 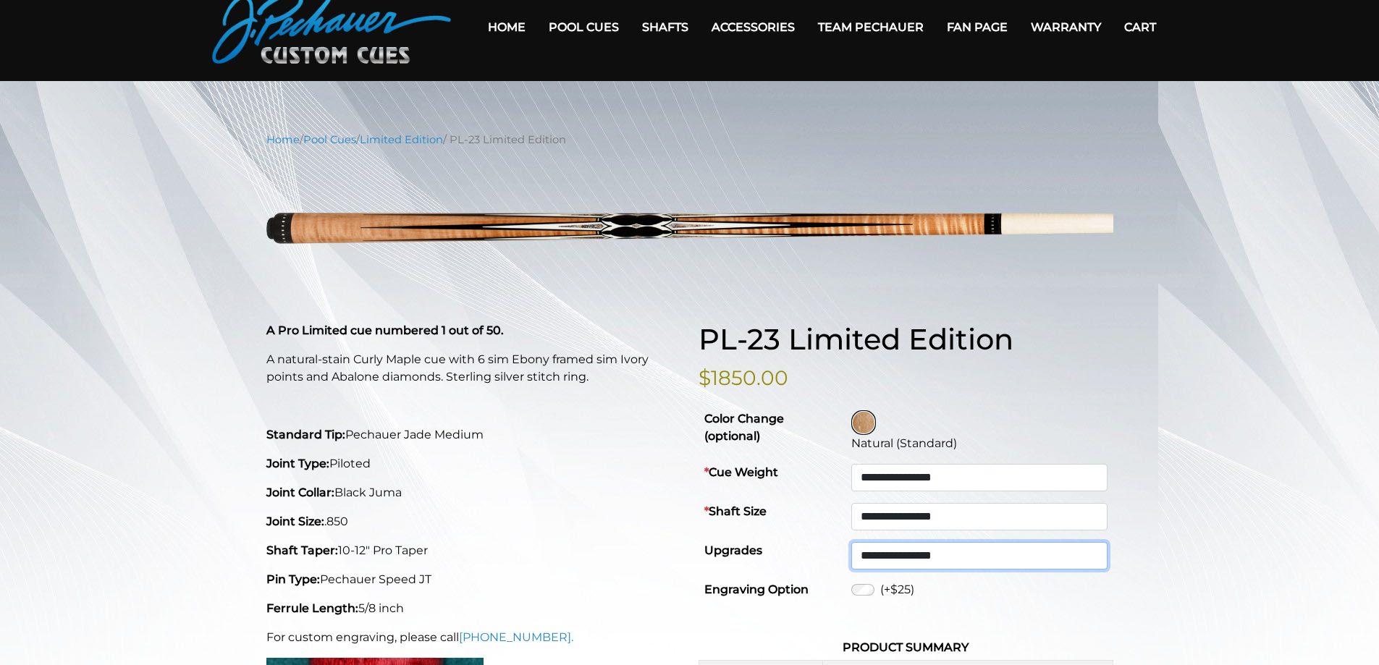 I want to click on label: (+$25), so click(x=897, y=590).